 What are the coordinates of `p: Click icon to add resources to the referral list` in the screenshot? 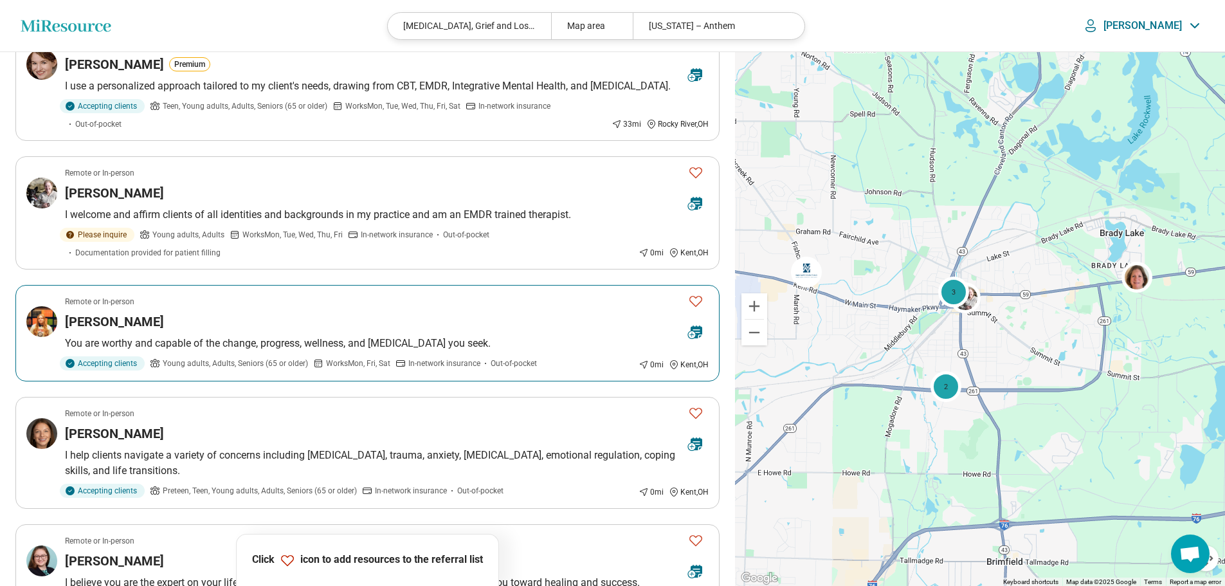 It's located at (367, 560).